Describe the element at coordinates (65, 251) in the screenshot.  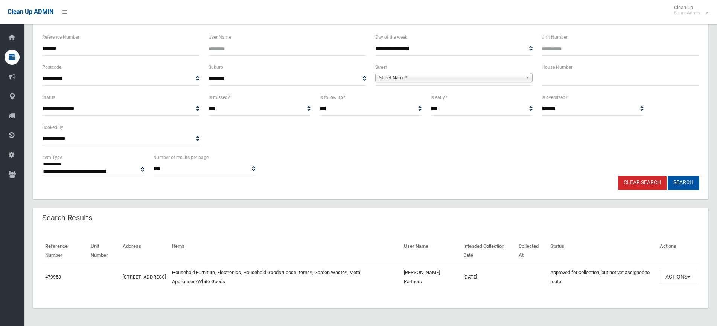
I see `th: Reference Number` at that location.